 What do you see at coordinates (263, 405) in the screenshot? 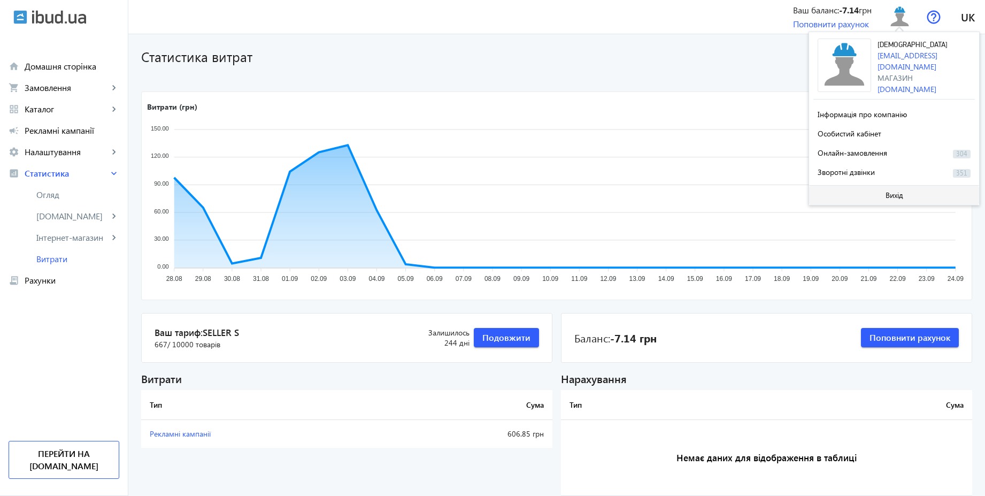
I see `th: Тип` at bounding box center [263, 405].